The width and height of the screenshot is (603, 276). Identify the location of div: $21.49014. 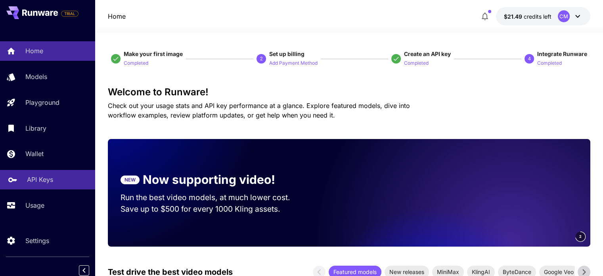
(528, 16).